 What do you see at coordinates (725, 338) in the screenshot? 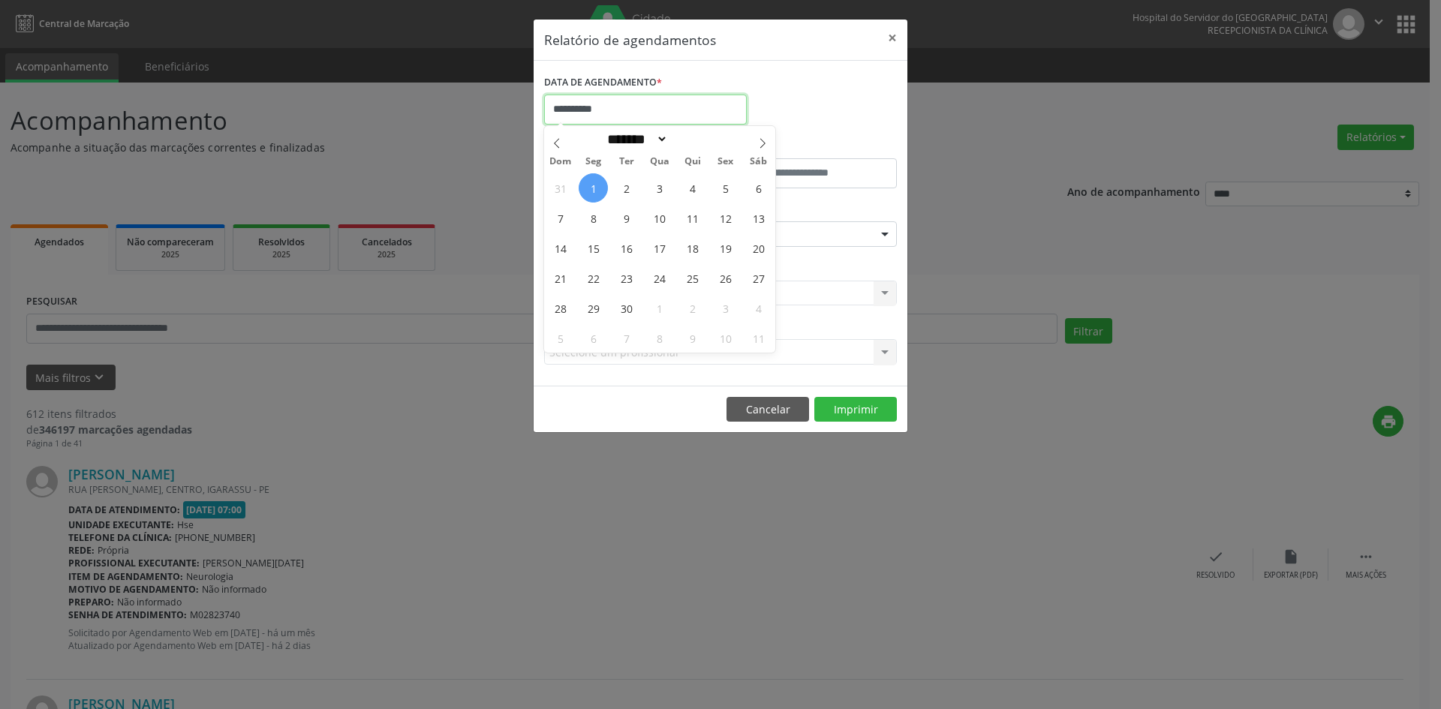
I see `span: Outubro 10, 2025` at bounding box center [725, 338].